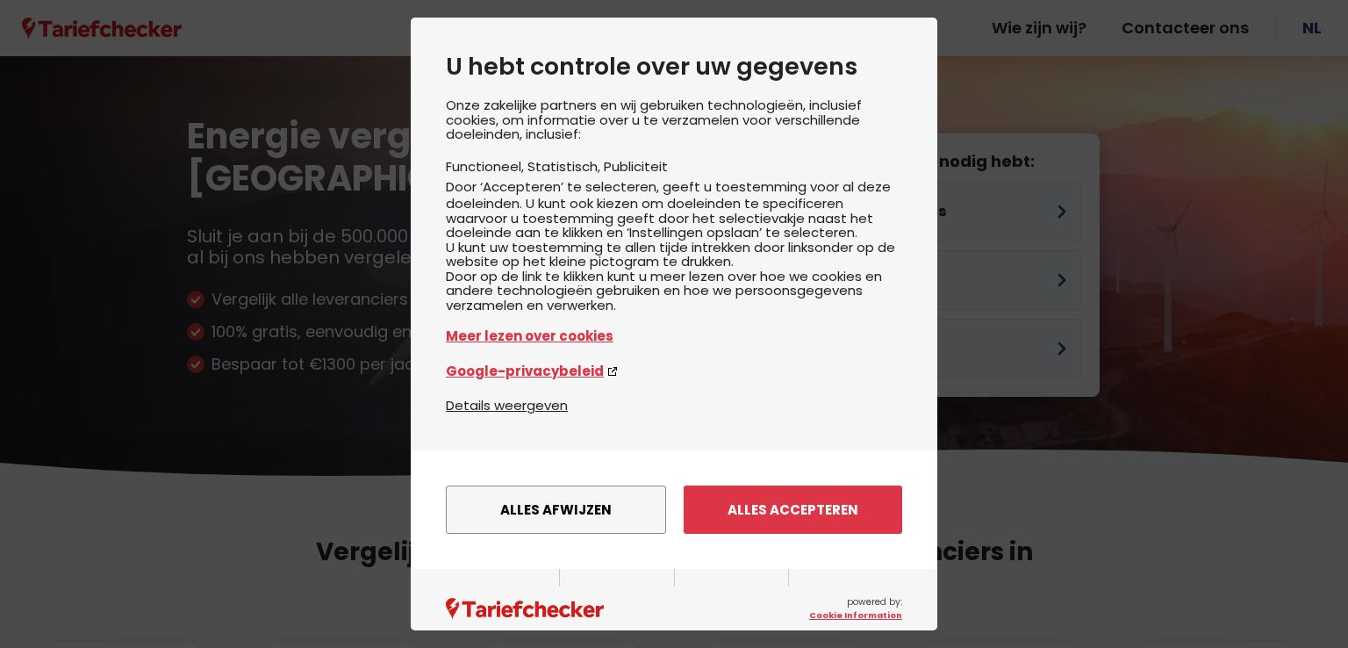 The height and width of the screenshot is (648, 1348). Describe the element at coordinates (506, 404) in the screenshot. I see `button: Details weergeven` at that location.